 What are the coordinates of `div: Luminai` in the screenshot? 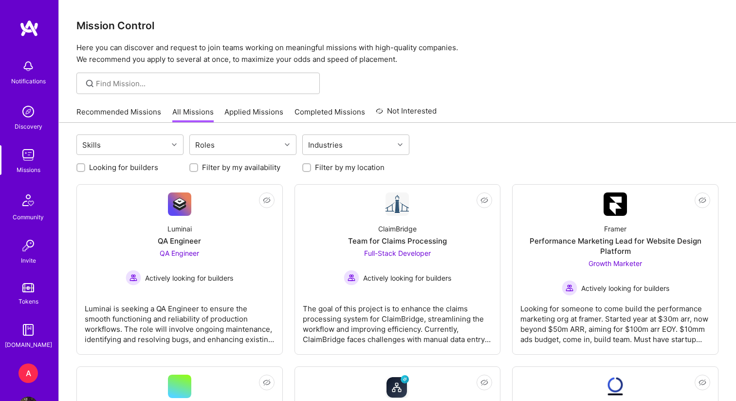 It's located at (180, 228).